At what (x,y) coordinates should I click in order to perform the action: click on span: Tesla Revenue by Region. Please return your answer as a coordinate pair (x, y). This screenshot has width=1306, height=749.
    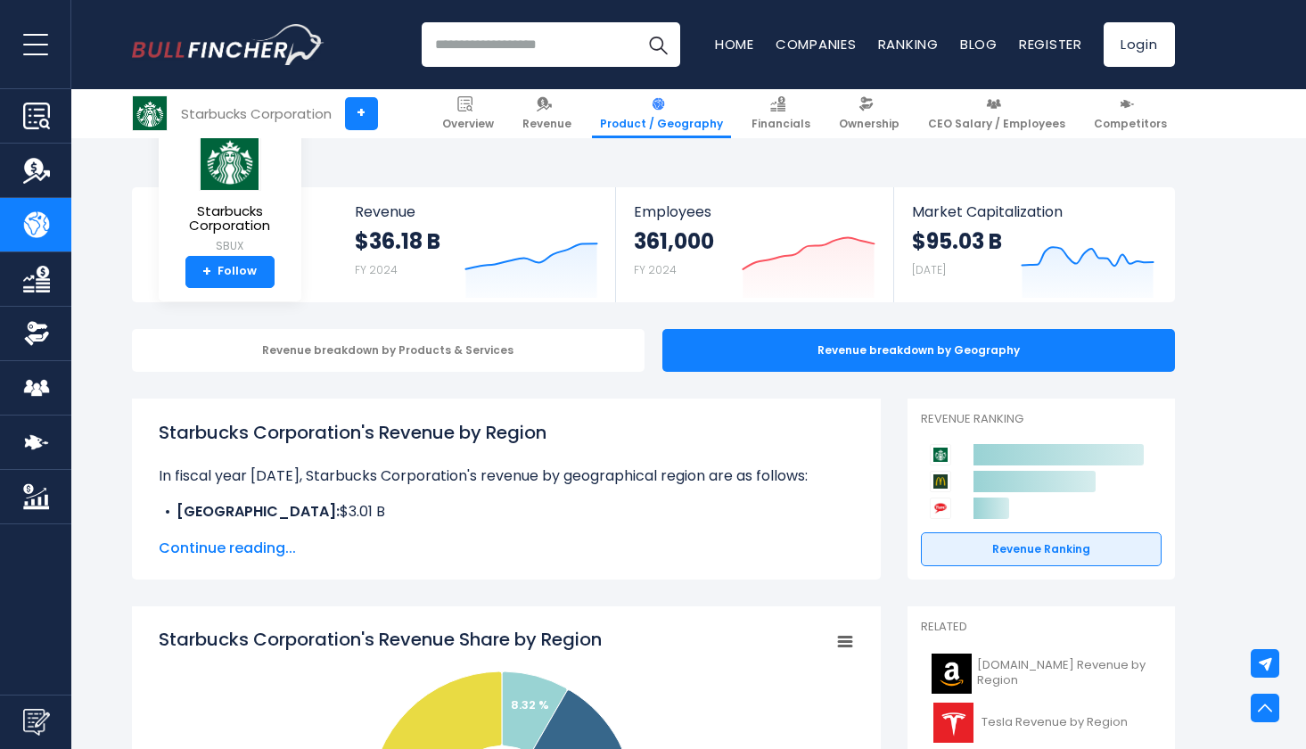
    Looking at the image, I should click on (1054, 722).